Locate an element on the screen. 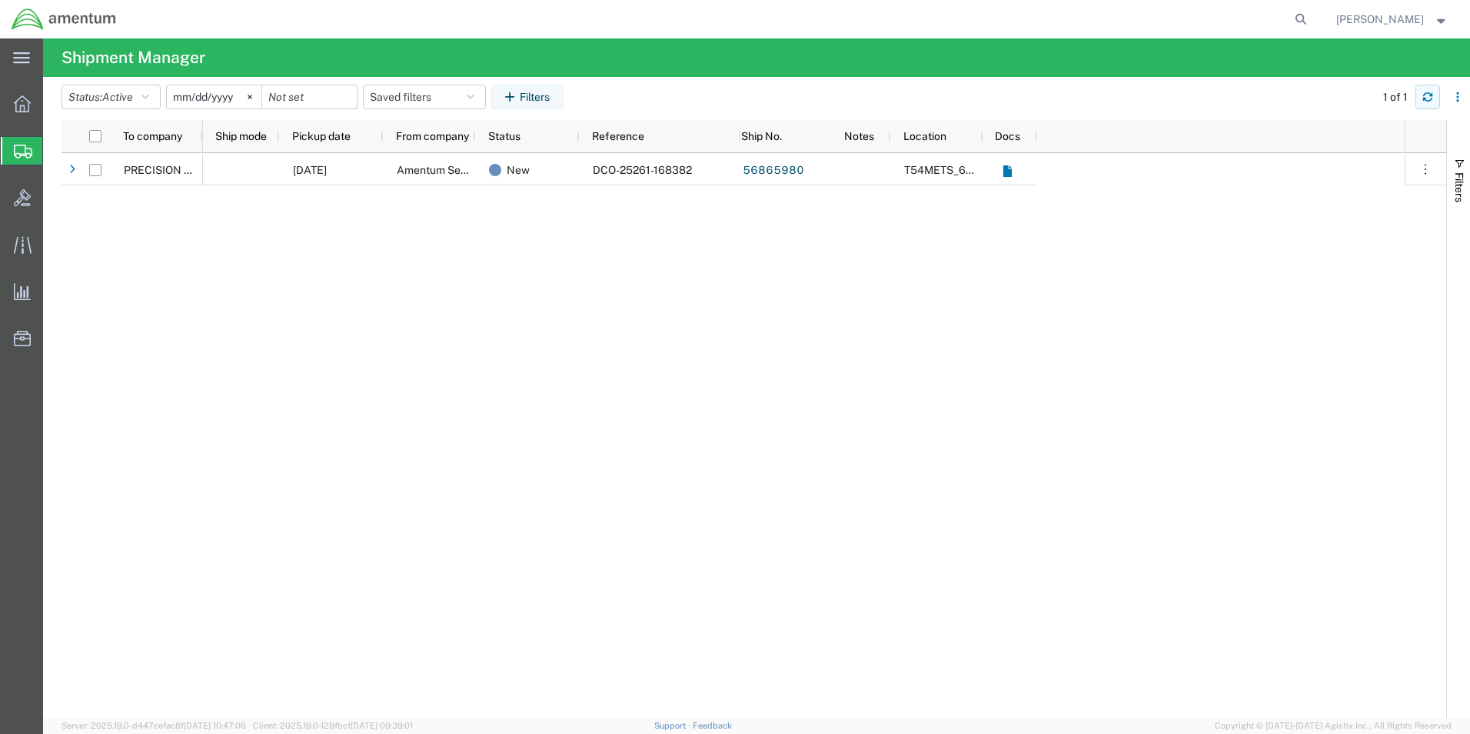 The width and height of the screenshot is (1470, 734). span: Joel Salinas is located at coordinates (1380, 19).